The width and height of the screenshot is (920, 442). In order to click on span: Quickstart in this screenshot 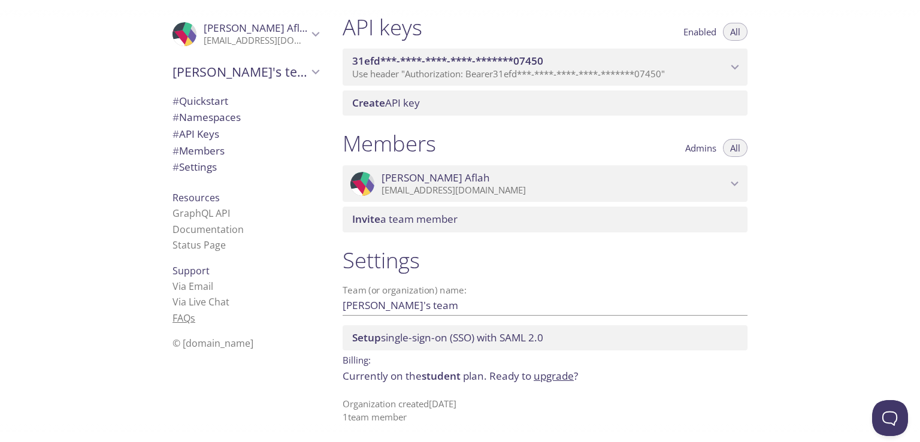, I will do `click(200, 101)`.